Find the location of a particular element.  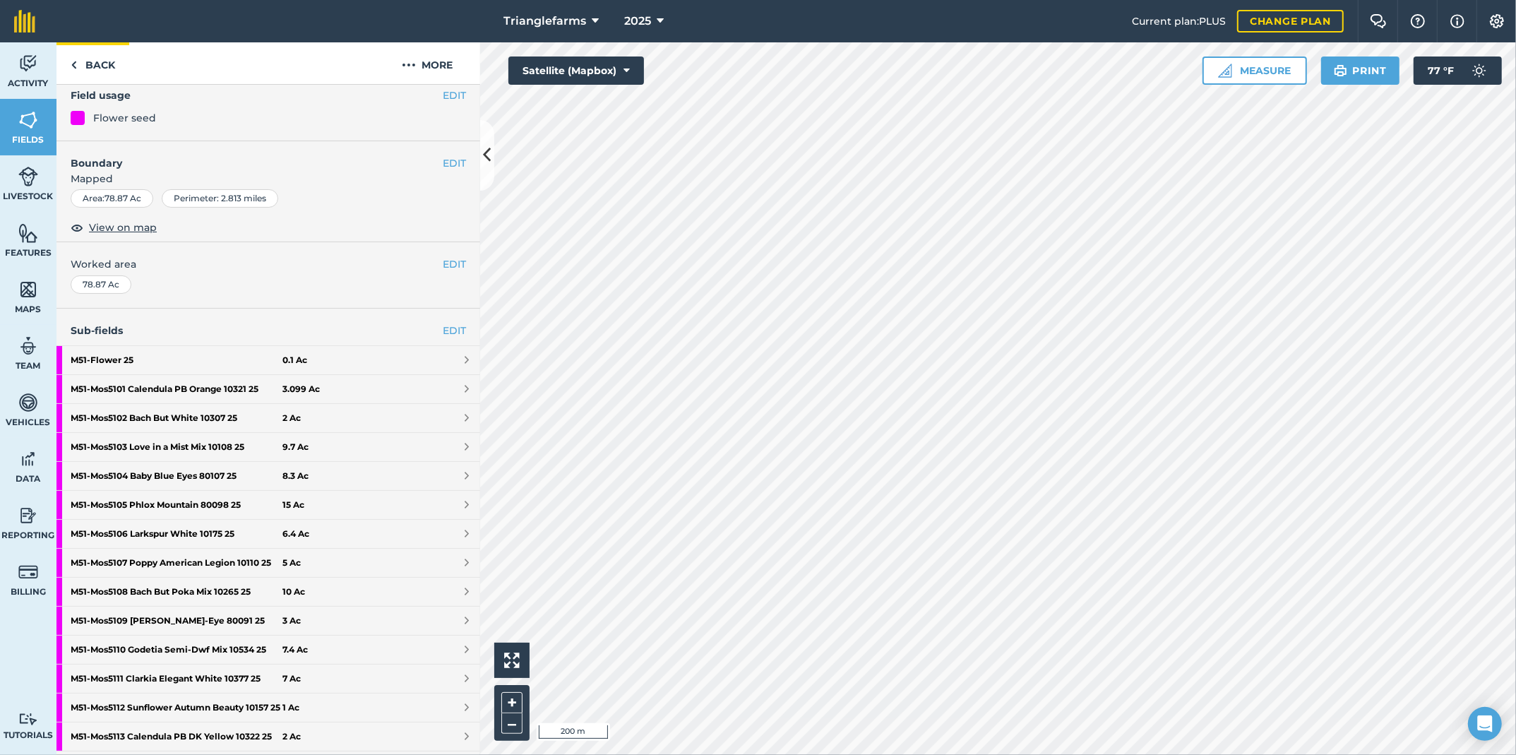

button: Print is located at coordinates (1361, 71).